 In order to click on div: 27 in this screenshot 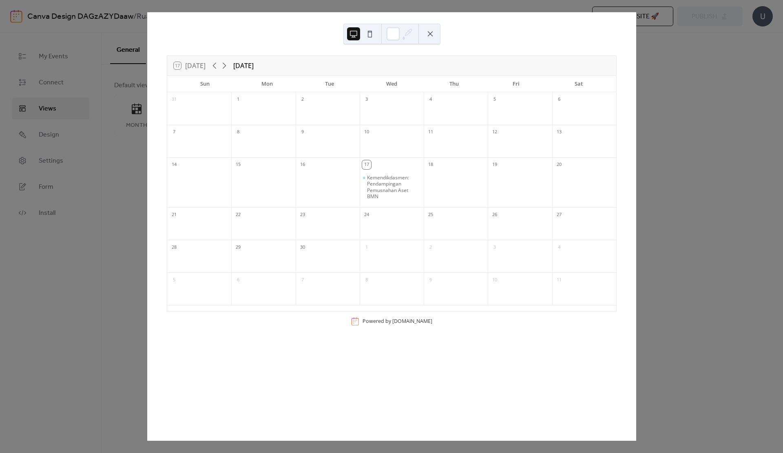, I will do `click(559, 215)`.